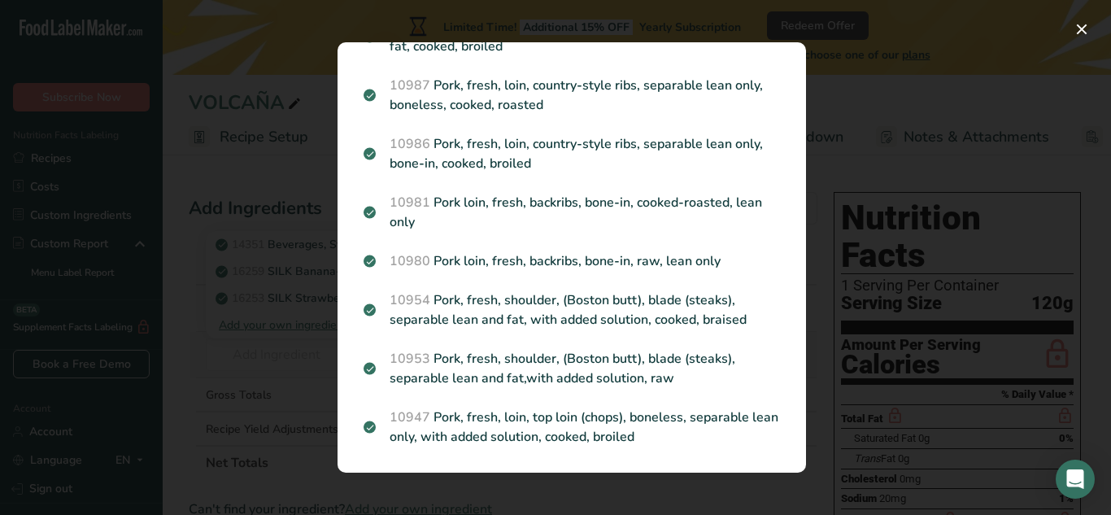  What do you see at coordinates (572, 212) in the screenshot?
I see `p: Pork loin, fresh, backribs, bone-in, cooked-roasted, lean only` at bounding box center [572, 212].